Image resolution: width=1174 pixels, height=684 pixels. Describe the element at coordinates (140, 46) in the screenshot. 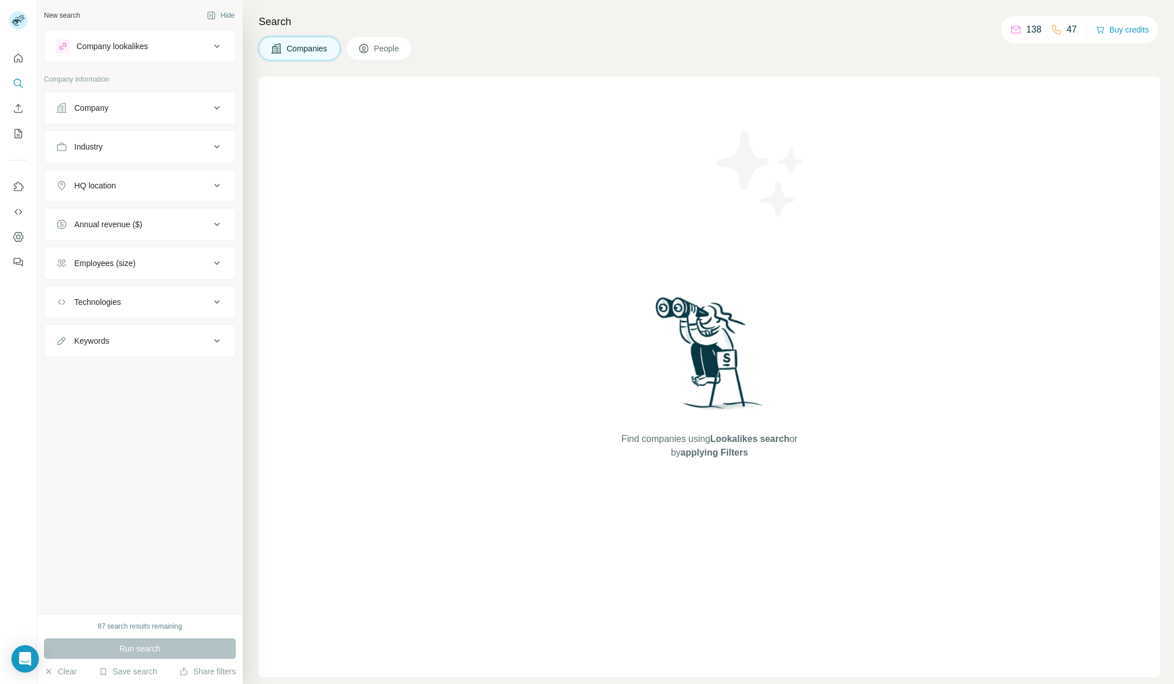

I see `button: Company lookalikes` at that location.